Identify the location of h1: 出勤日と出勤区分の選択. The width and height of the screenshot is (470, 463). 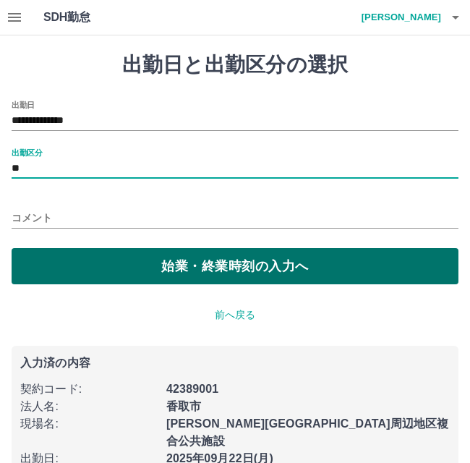
(235, 65).